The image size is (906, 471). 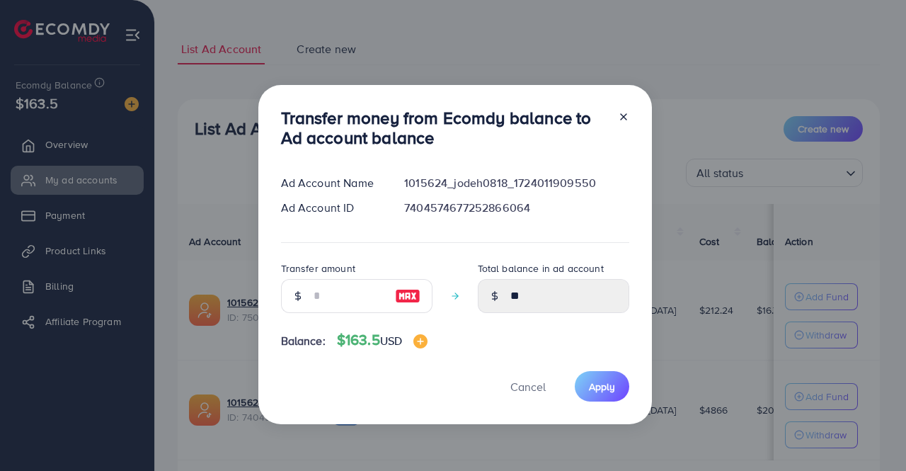 I want to click on label: Transfer amount, so click(x=318, y=268).